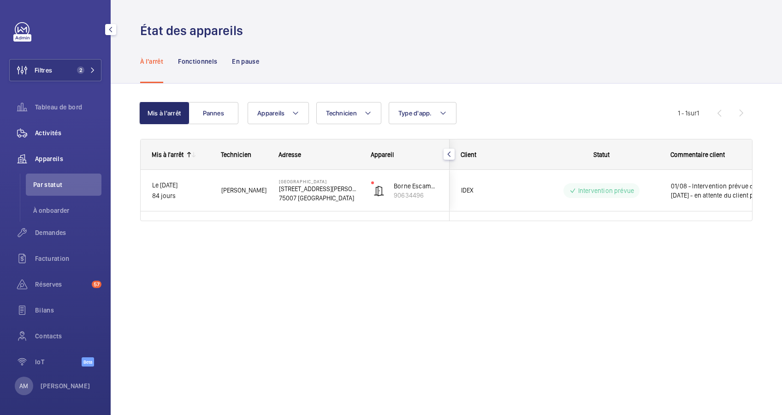 The image size is (782, 415). I want to click on span: Par statut, so click(67, 185).